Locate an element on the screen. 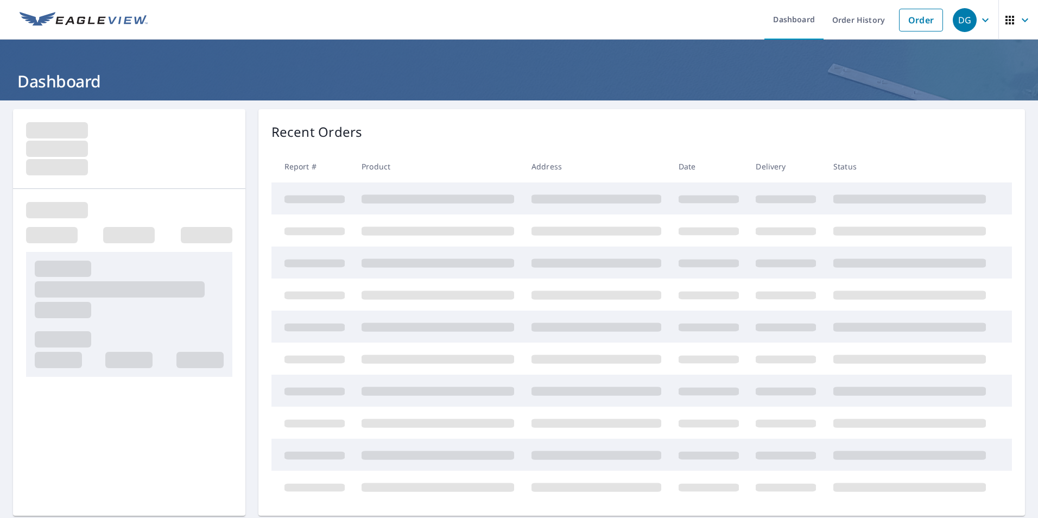  th: Address is located at coordinates (596, 166).